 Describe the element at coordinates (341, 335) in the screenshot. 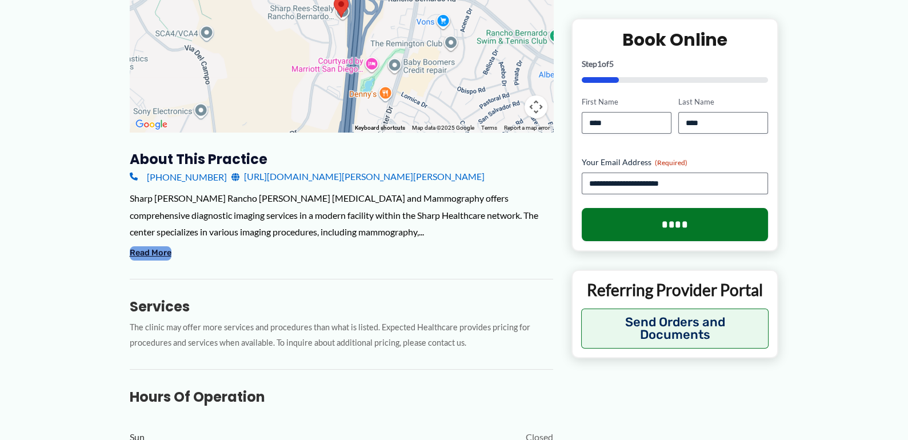

I see `p: The clinic may offer more services and procedures than what is listed. Expected Healthcare provid...` at that location.